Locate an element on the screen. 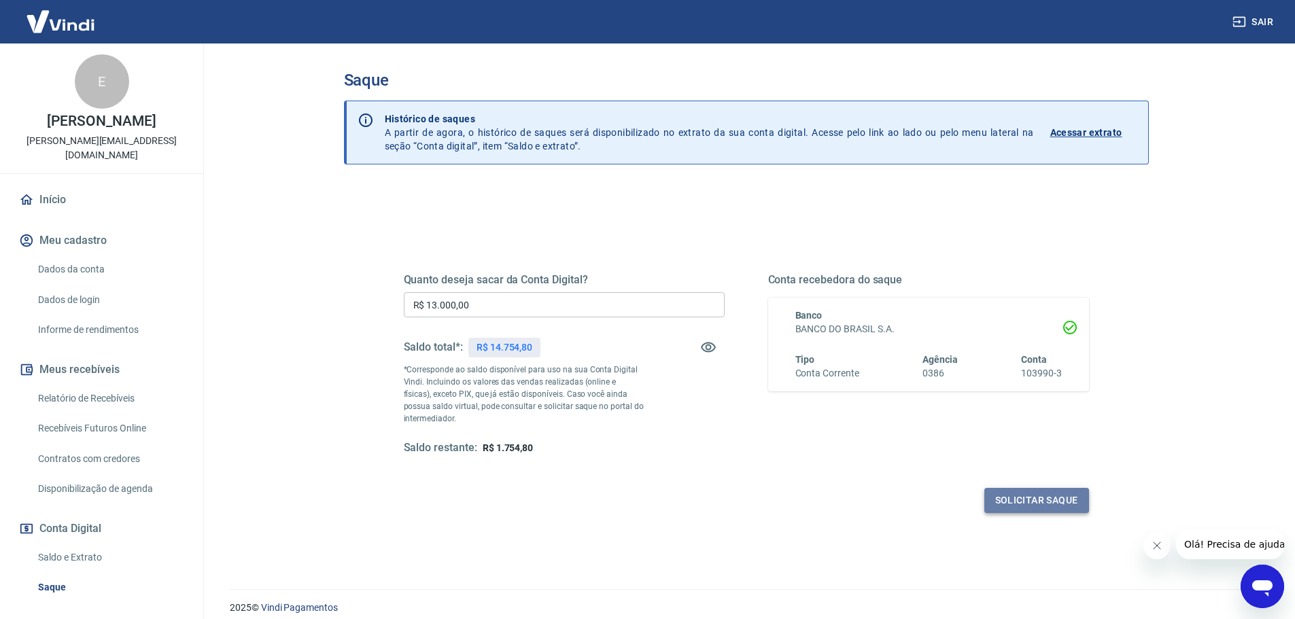  h6: BANCO DO BRASIL S.A. is located at coordinates (929, 329).